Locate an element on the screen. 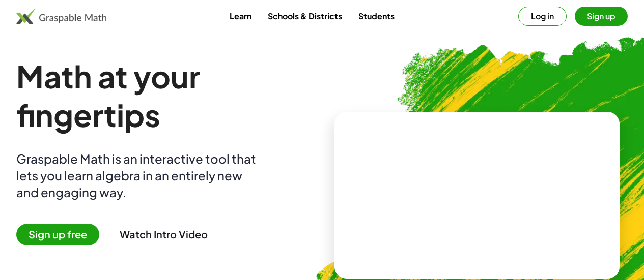 This screenshot has height=280, width=644. div: Graspable Math is an interactive tool that lets you learn algebra in an entirely new and engaging... is located at coordinates (138, 176).